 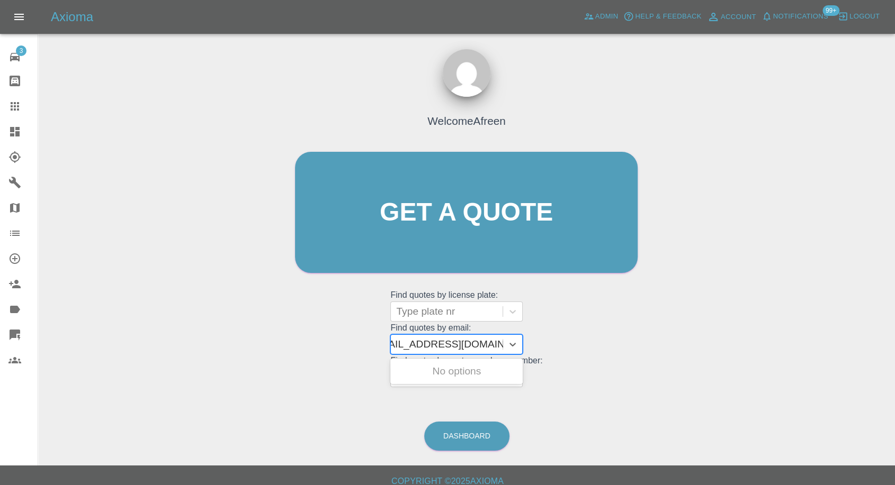 What do you see at coordinates (662, 16) in the screenshot?
I see `button: Help & Feedback` at bounding box center [662, 16].